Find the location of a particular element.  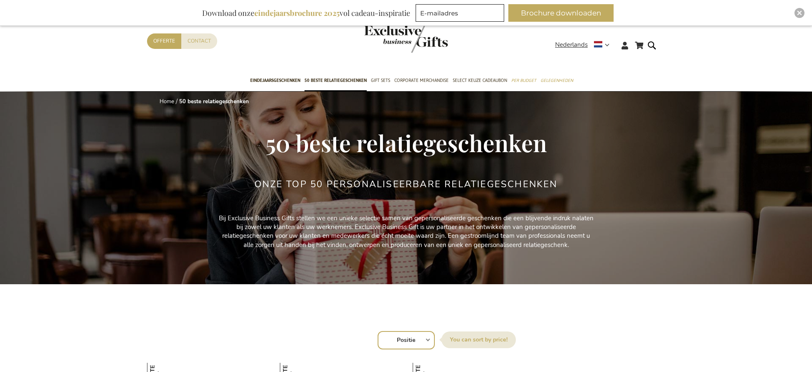

input: E-mailadres is located at coordinates (460, 13).